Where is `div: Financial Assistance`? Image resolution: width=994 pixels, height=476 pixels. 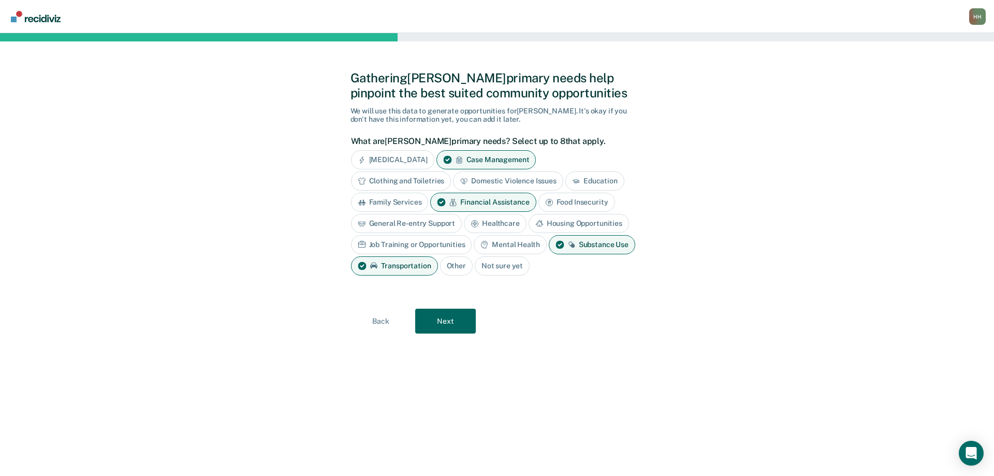
div: Financial Assistance is located at coordinates (483, 202).